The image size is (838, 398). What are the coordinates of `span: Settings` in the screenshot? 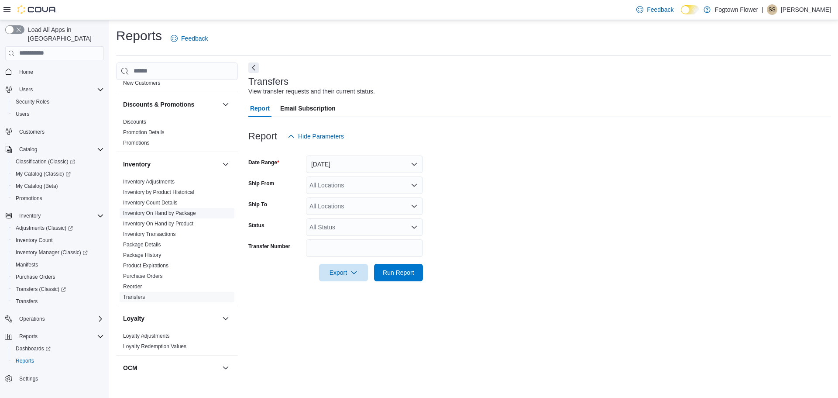 It's located at (28, 378).